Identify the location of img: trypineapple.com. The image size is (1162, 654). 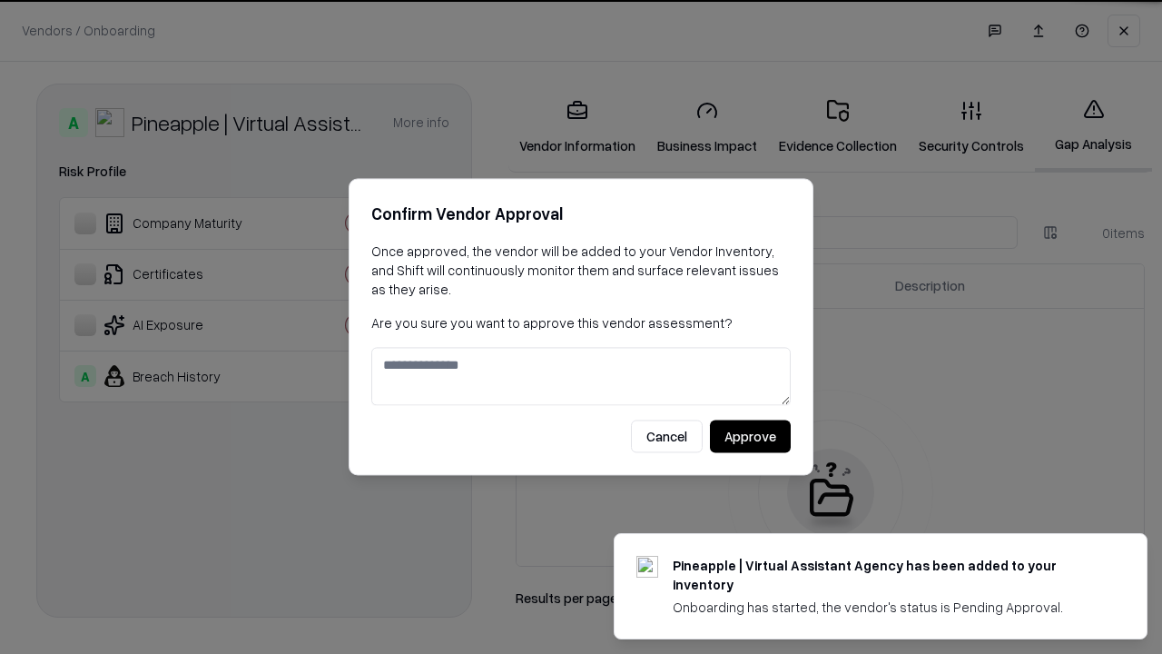
(647, 566).